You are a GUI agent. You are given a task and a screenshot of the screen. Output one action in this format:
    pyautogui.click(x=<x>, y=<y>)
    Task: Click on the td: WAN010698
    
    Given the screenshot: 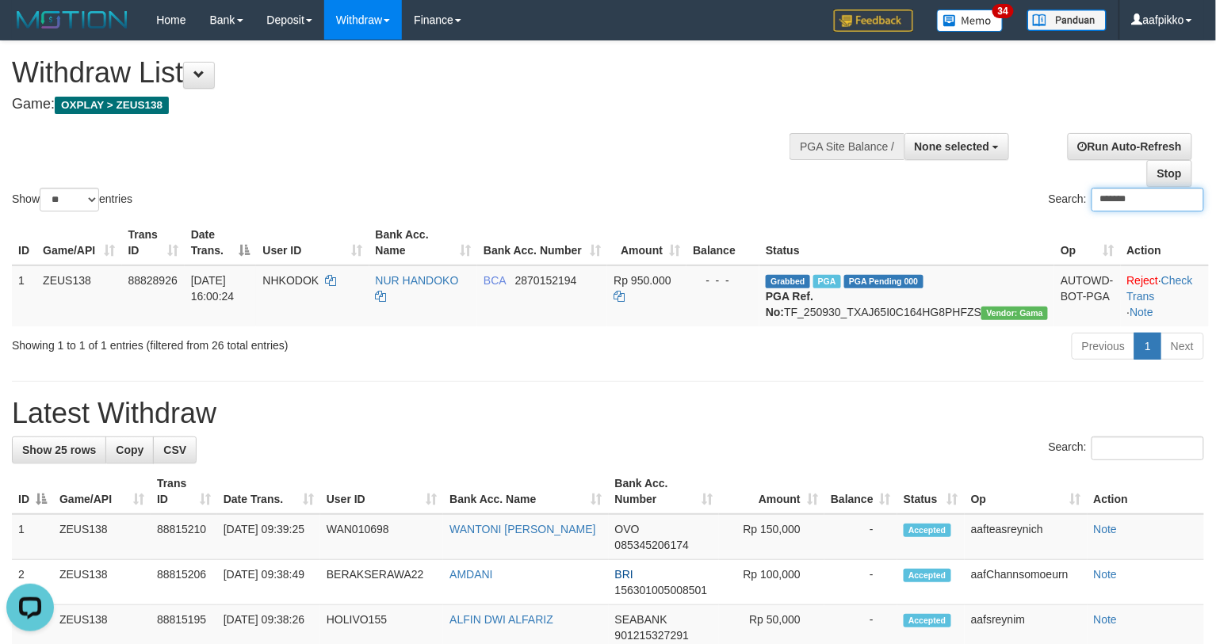 What is the action you would take?
    pyautogui.click(x=381, y=537)
    